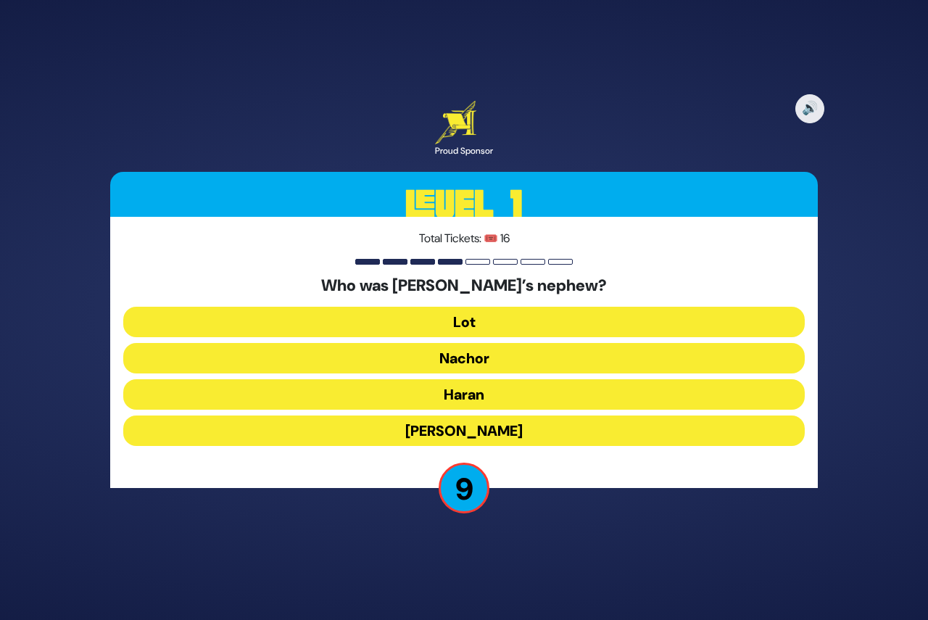 This screenshot has height=620, width=928. I want to click on button: Nachor, so click(464, 358).